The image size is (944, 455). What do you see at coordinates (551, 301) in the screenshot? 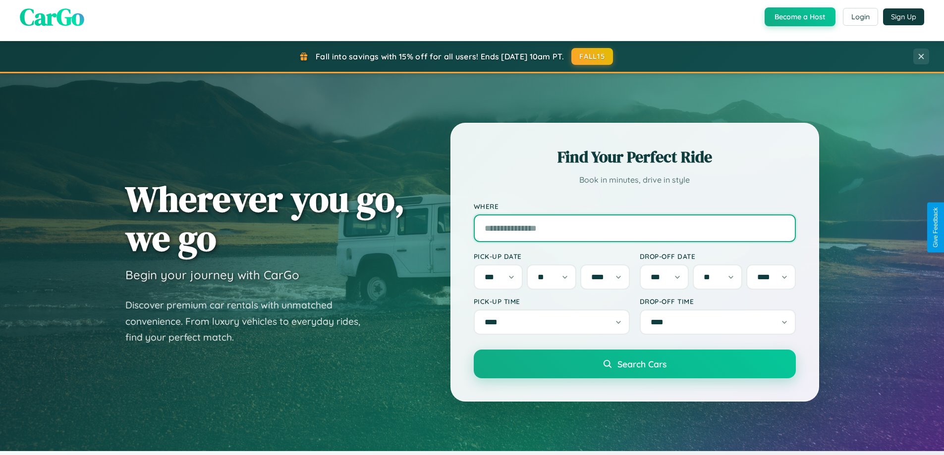
I see `label: Pick-up Time` at bounding box center [551, 301].